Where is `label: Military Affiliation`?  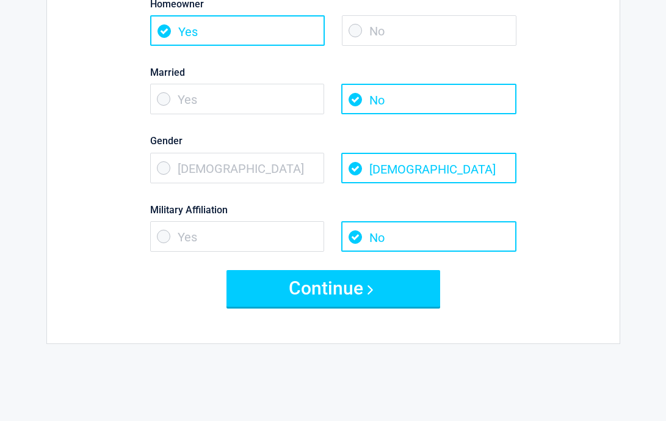 label: Military Affiliation is located at coordinates (333, 209).